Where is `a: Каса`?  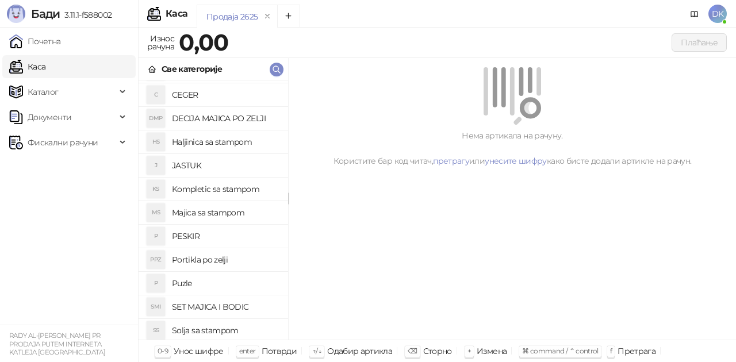 a: Каса is located at coordinates (27, 67).